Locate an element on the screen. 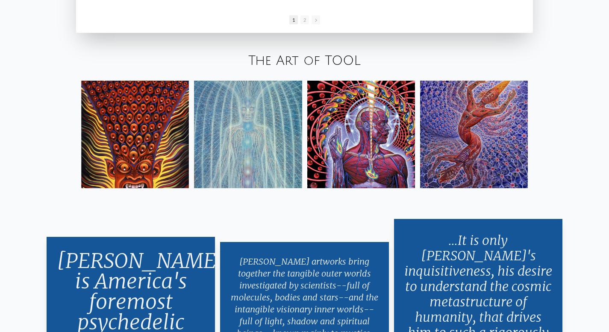 The image size is (609, 332). span: 2 is located at coordinates (305, 20).